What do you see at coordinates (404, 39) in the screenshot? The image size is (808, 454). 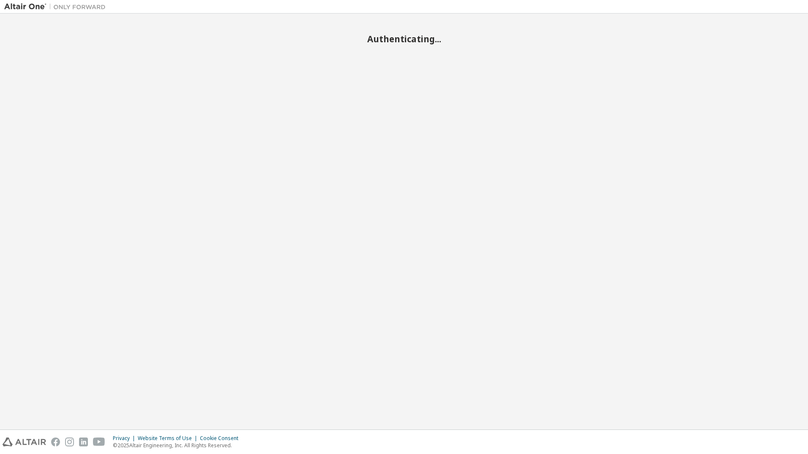 I see `h2: Authenticating...` at bounding box center [404, 39].